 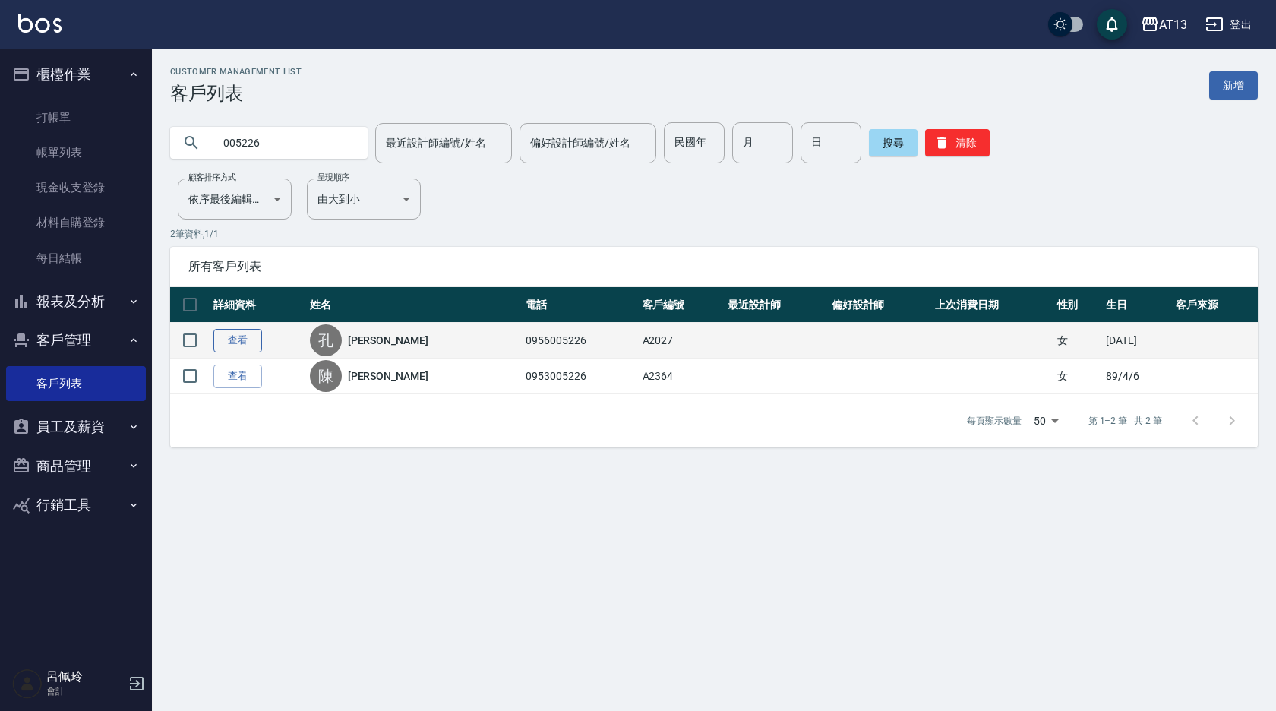 What do you see at coordinates (235, 93) in the screenshot?
I see `h3: 客戶列表` at bounding box center [235, 93].